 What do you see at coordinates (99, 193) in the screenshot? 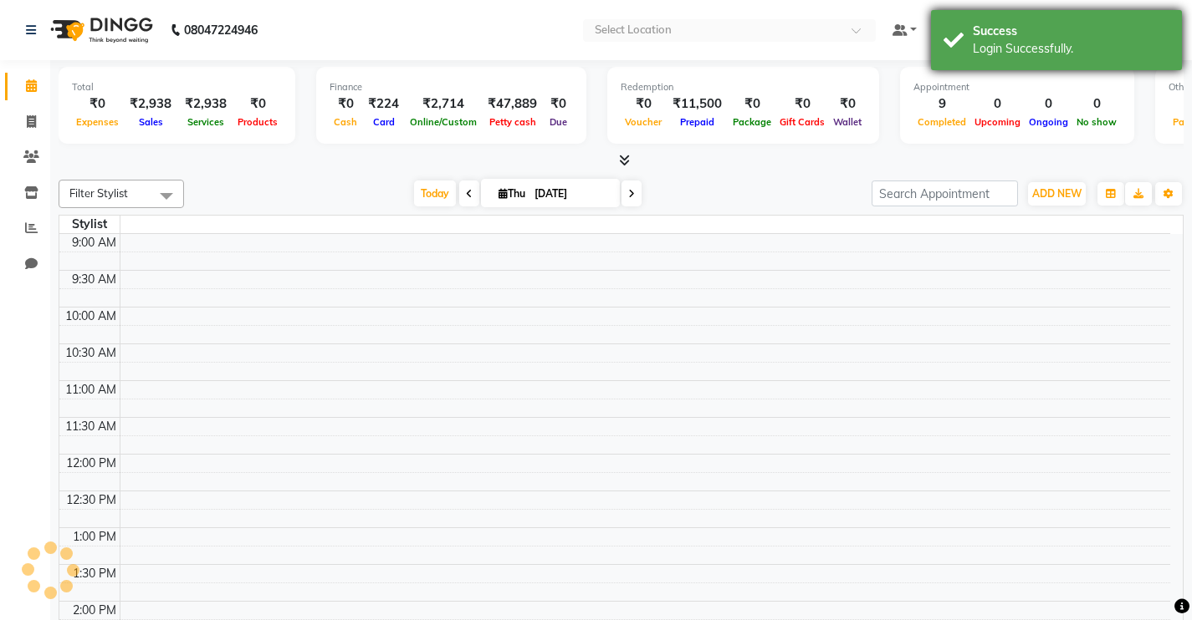
I see `span: Filter Stylist` at bounding box center [99, 193].